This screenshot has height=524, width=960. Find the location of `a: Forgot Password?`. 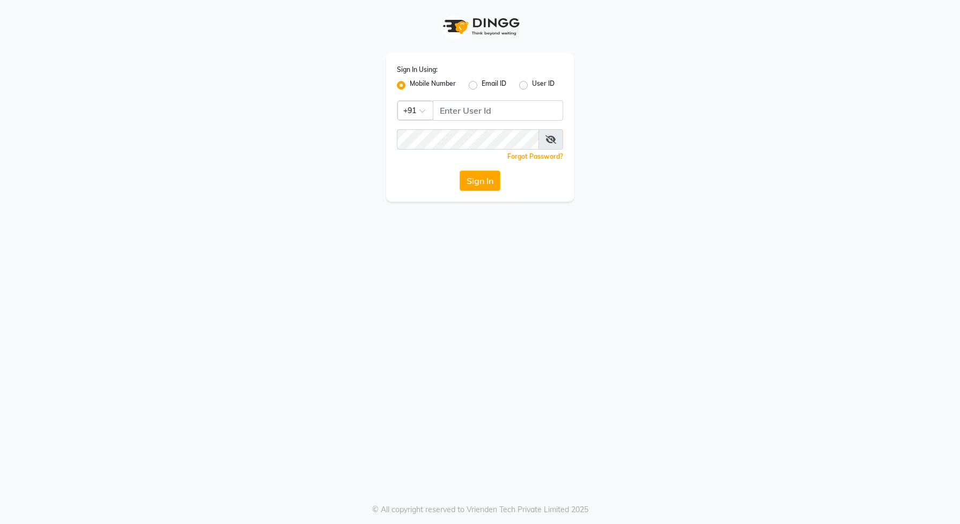

a: Forgot Password? is located at coordinates (535, 156).